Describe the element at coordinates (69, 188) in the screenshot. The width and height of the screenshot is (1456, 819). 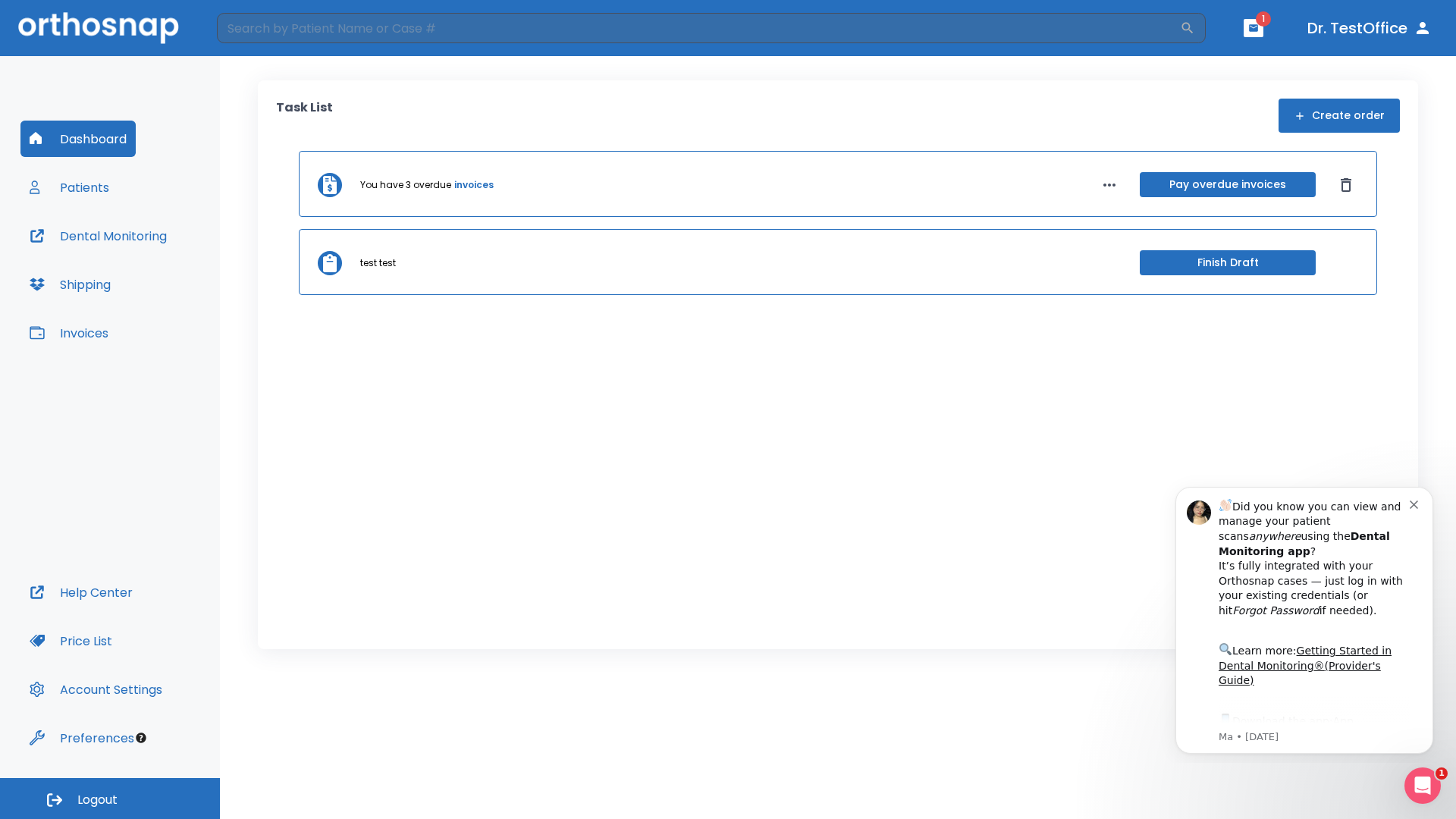
I see `a: Patients` at that location.